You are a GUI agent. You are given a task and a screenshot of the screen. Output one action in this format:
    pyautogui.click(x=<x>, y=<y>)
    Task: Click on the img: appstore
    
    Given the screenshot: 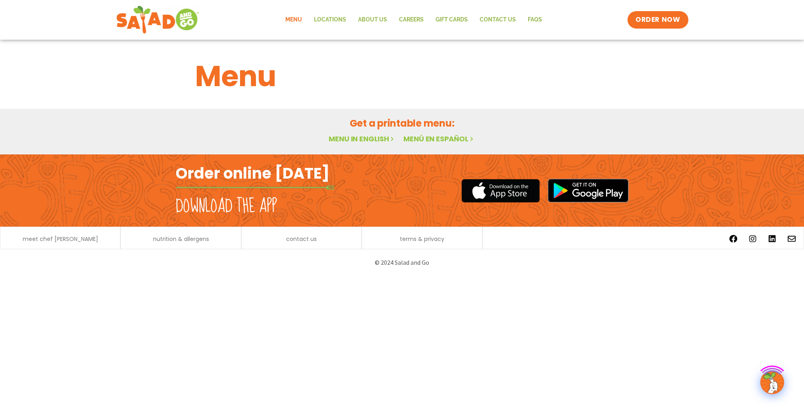 What is the action you would take?
    pyautogui.click(x=500, y=191)
    